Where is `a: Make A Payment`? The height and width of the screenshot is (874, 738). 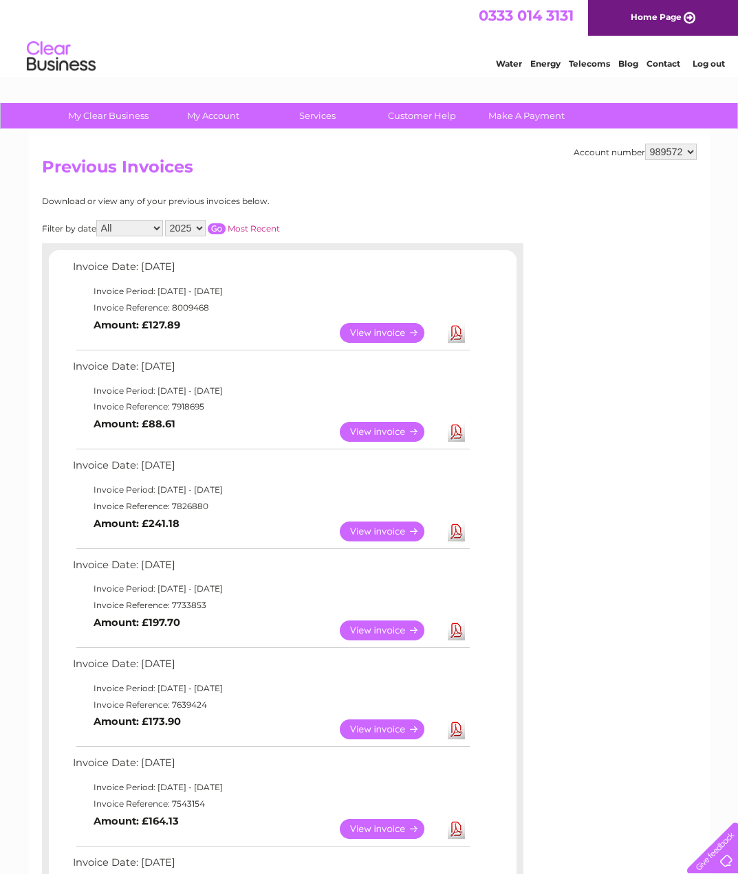 a: Make A Payment is located at coordinates (526, 115).